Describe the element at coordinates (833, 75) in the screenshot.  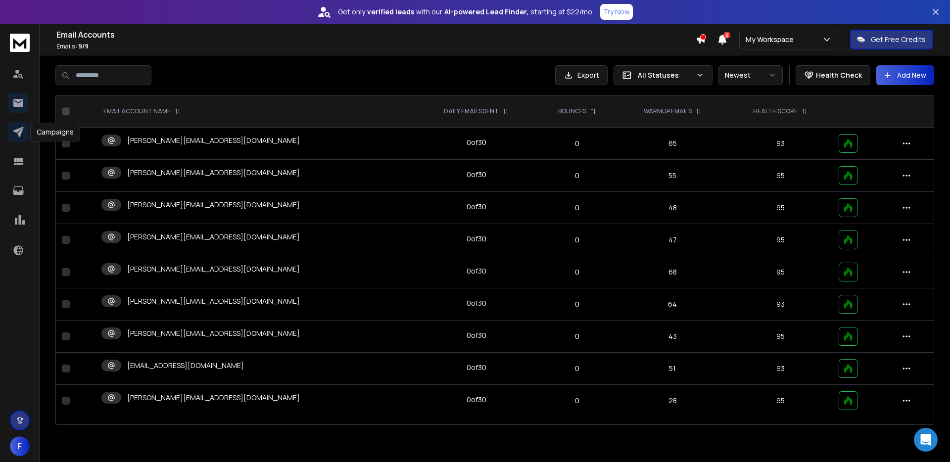
I see `button: Health Check` at that location.